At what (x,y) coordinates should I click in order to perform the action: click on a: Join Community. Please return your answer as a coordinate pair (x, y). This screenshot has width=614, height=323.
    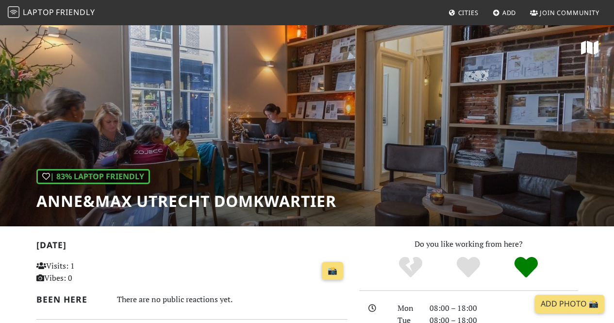
    Looking at the image, I should click on (565, 13).